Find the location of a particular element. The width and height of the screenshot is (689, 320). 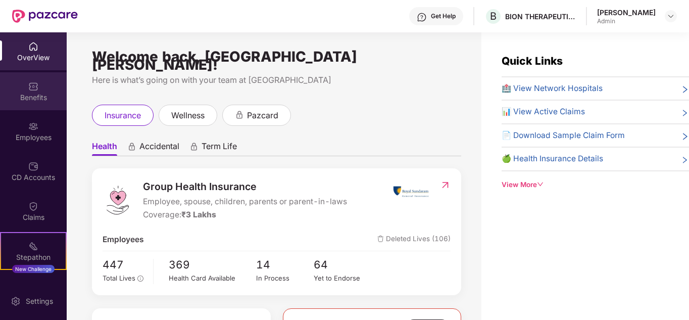

span: pazcard is located at coordinates (263, 115).